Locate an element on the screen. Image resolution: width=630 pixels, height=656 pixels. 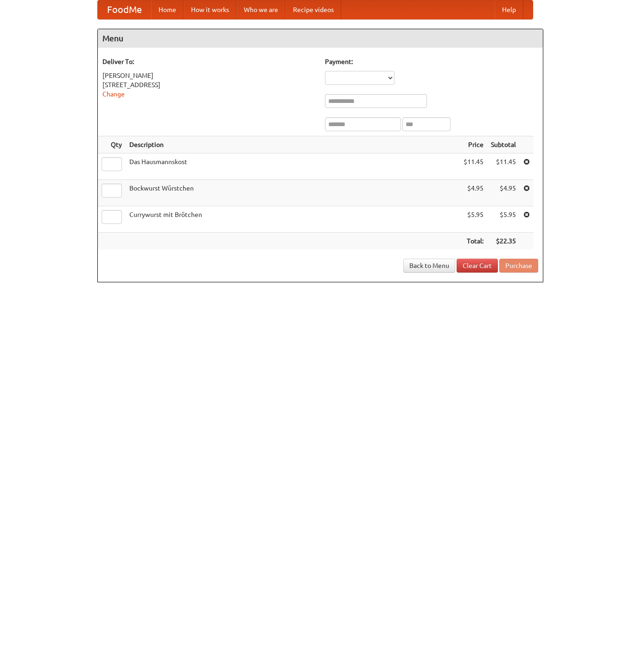
td: Currywurst mit Brötchen is located at coordinates (292, 219).